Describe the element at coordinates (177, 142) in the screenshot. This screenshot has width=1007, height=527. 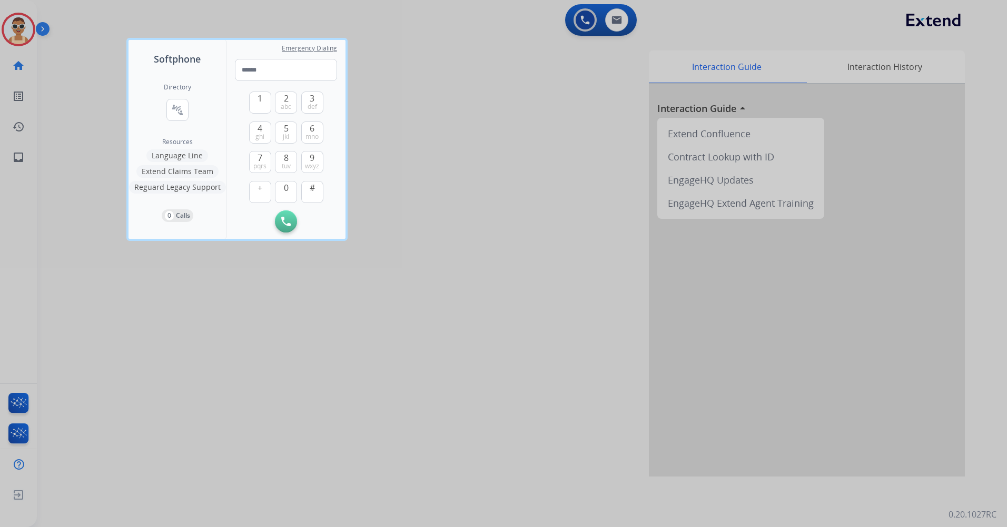
I see `span: Resources` at that location.